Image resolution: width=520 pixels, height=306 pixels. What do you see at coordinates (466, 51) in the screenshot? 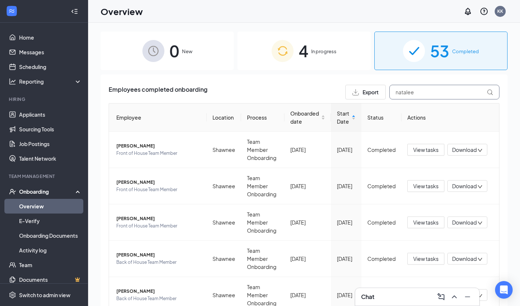
I see `span: Completed` at bounding box center [466, 51].